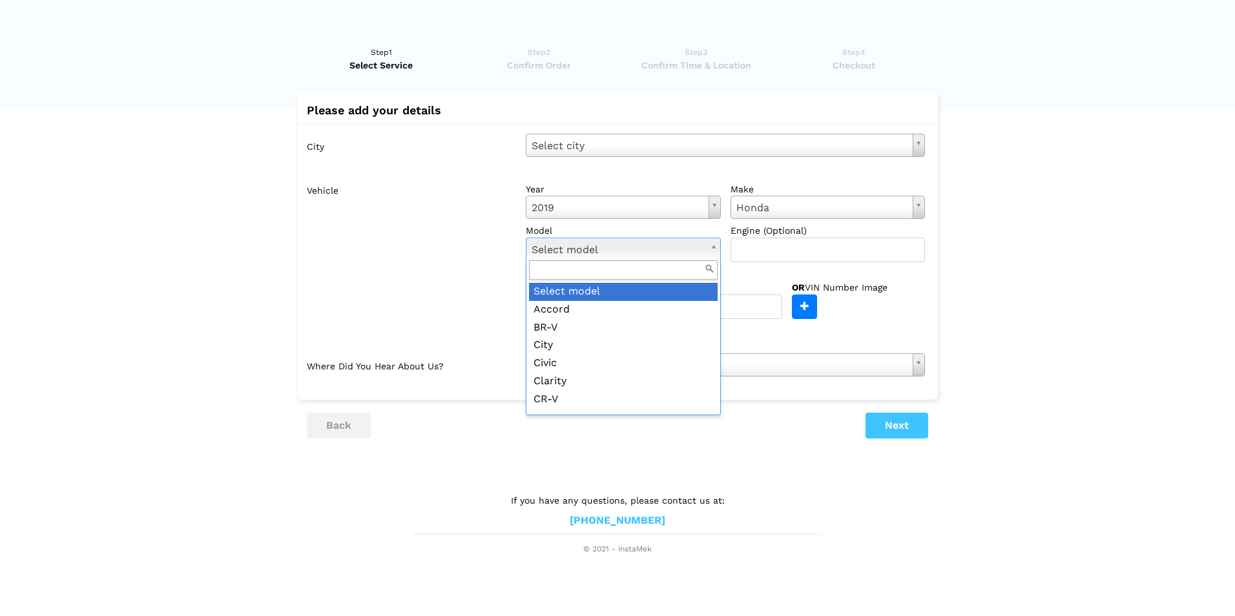  What do you see at coordinates (623, 364) in the screenshot?
I see `div: Civic` at bounding box center [623, 364].